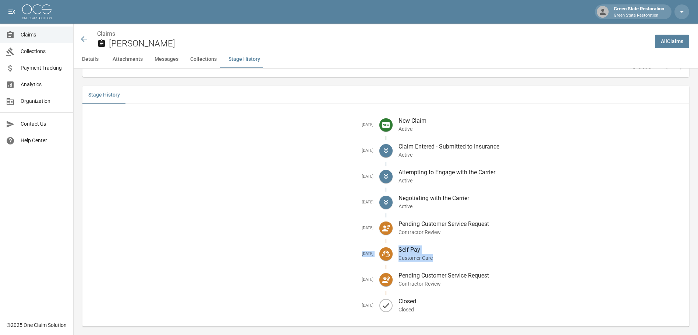 This screenshot has width=698, height=335. I want to click on a: Claims, so click(106, 33).